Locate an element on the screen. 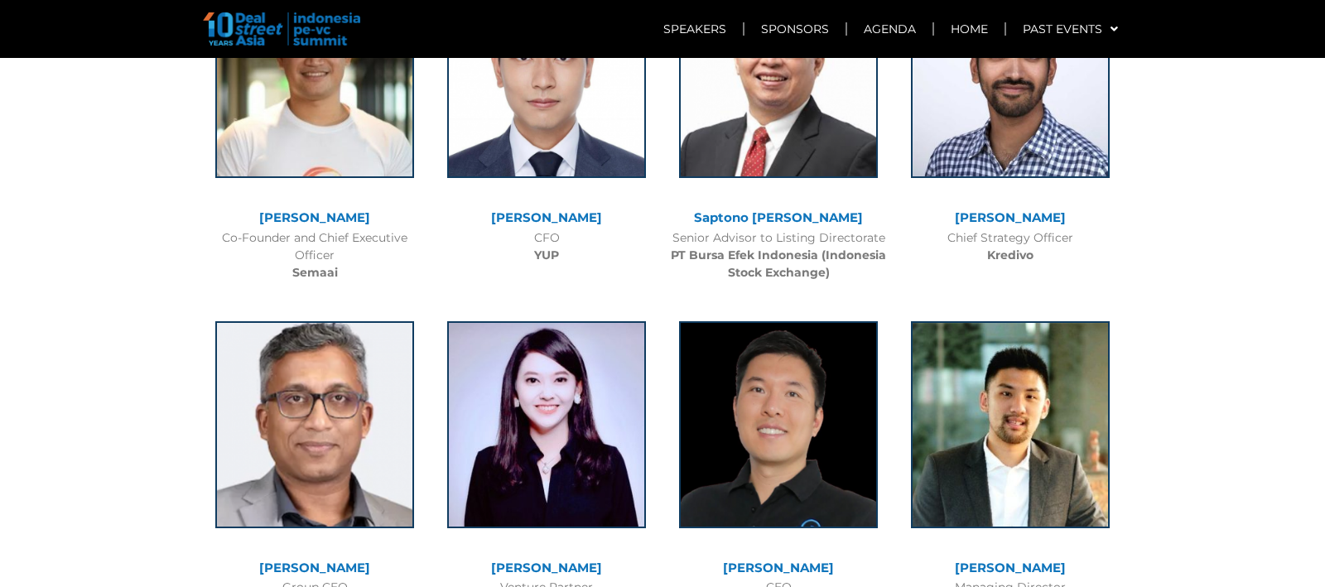 The image size is (1325, 587). img: Dino Setiawan is located at coordinates (778, 425).